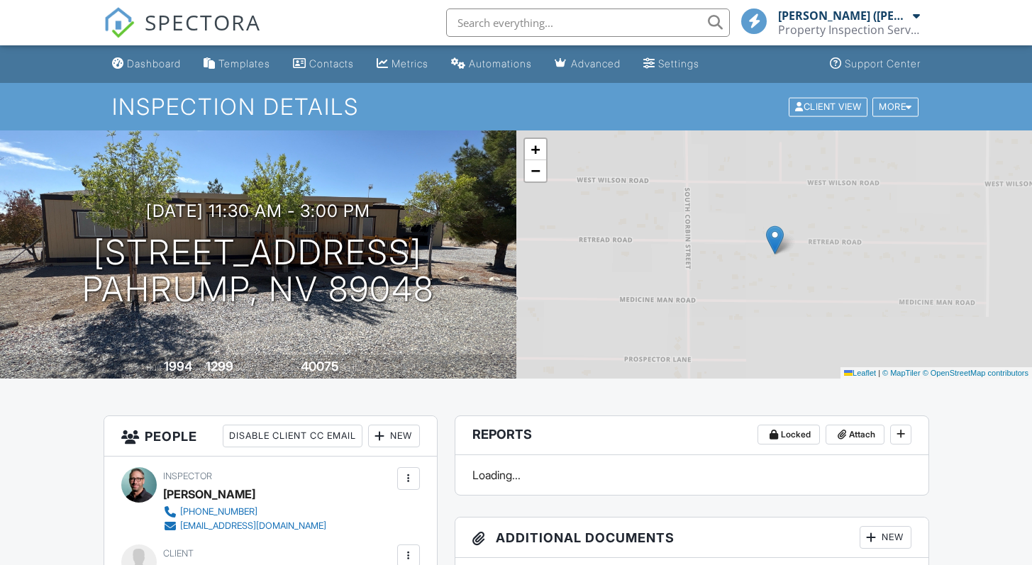 Image resolution: width=1032 pixels, height=565 pixels. Describe the element at coordinates (671, 64) in the screenshot. I see `a: Settings` at that location.